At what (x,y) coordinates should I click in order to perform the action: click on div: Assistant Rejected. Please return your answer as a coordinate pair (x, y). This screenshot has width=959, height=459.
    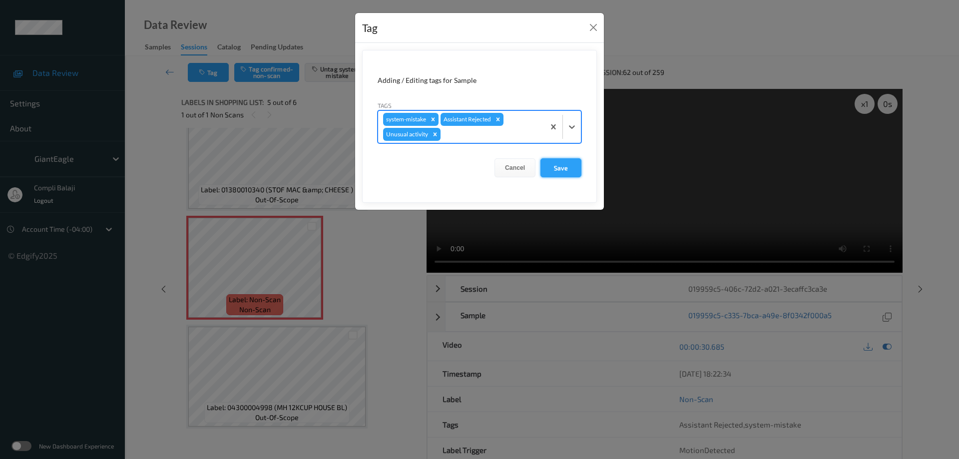
    Looking at the image, I should click on (466, 119).